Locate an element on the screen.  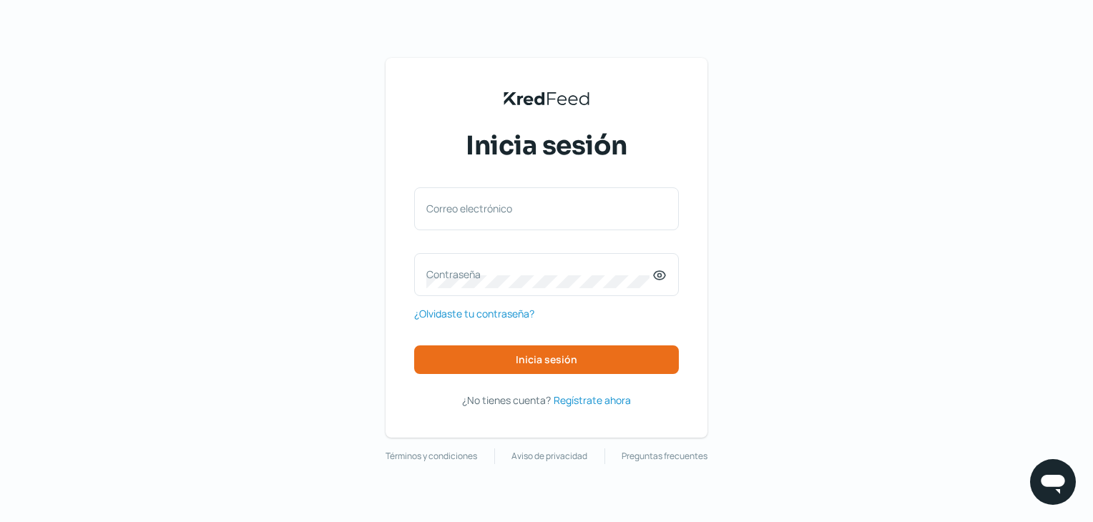
a: Aviso de privacidad is located at coordinates (549, 456).